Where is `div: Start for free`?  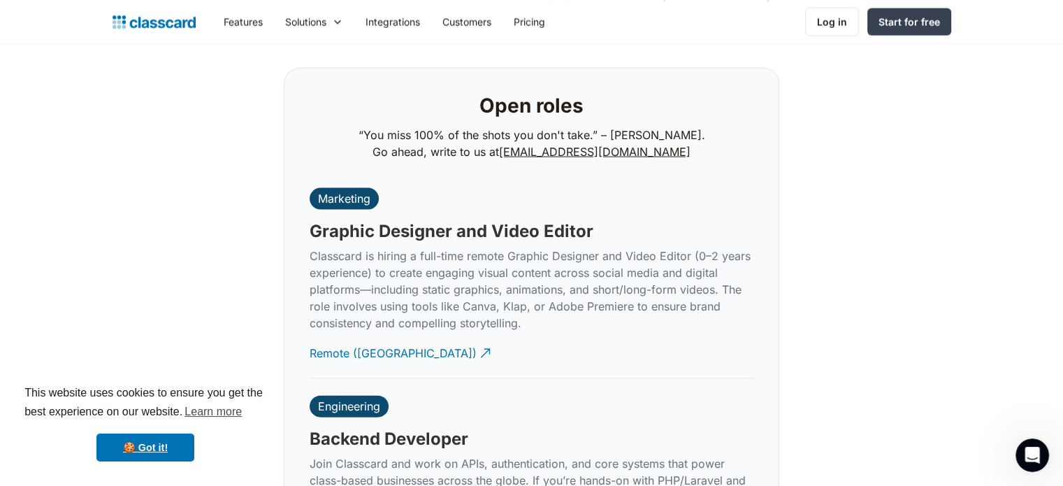 div: Start for free is located at coordinates (909, 22).